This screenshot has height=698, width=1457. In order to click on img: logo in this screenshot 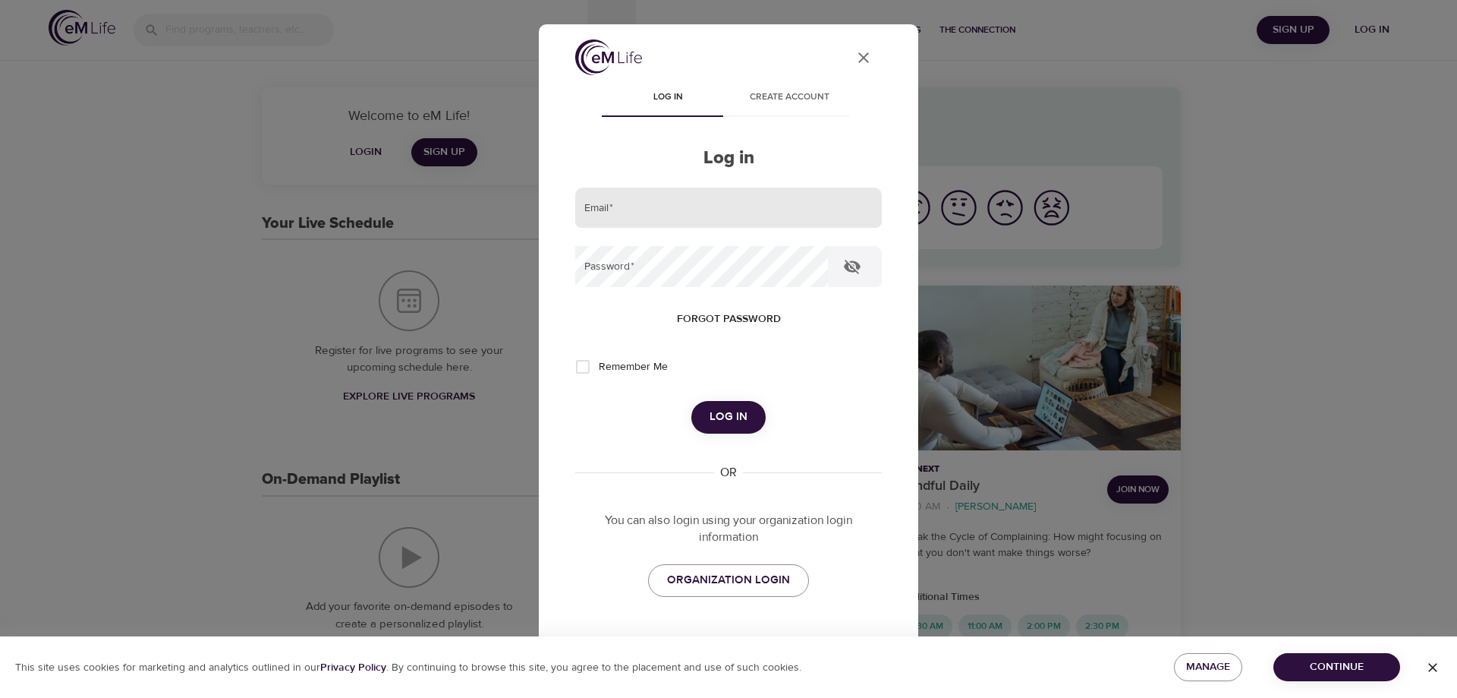, I will do `click(609, 57)`.